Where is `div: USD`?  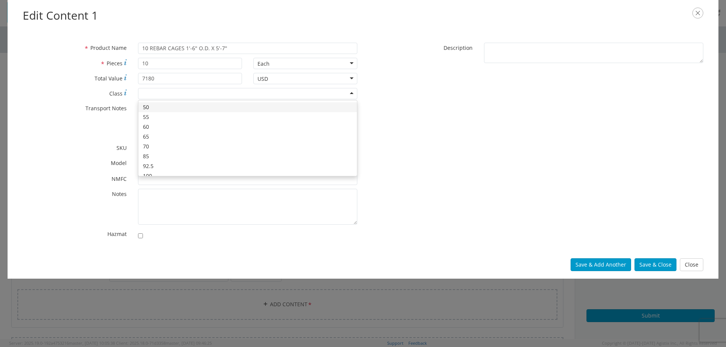
div: USD is located at coordinates (263, 79).